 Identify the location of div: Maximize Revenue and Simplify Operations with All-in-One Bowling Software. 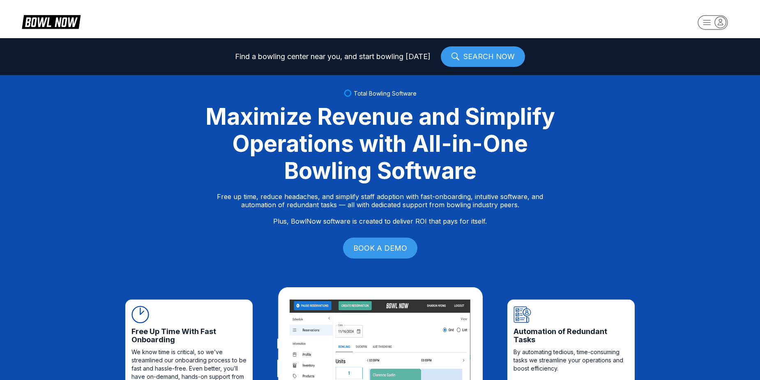
(380, 144).